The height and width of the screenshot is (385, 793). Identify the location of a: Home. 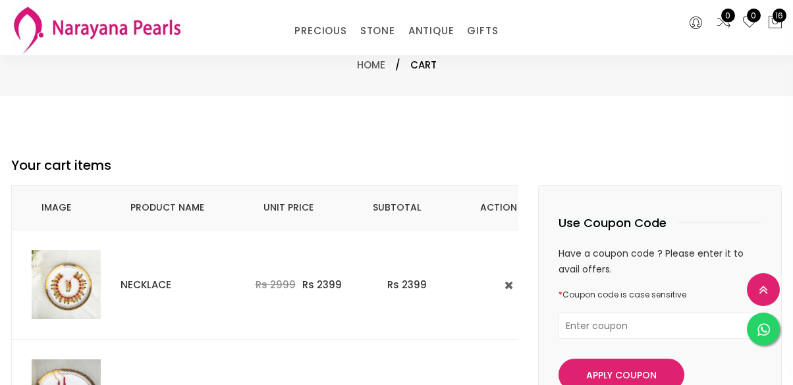
(371, 65).